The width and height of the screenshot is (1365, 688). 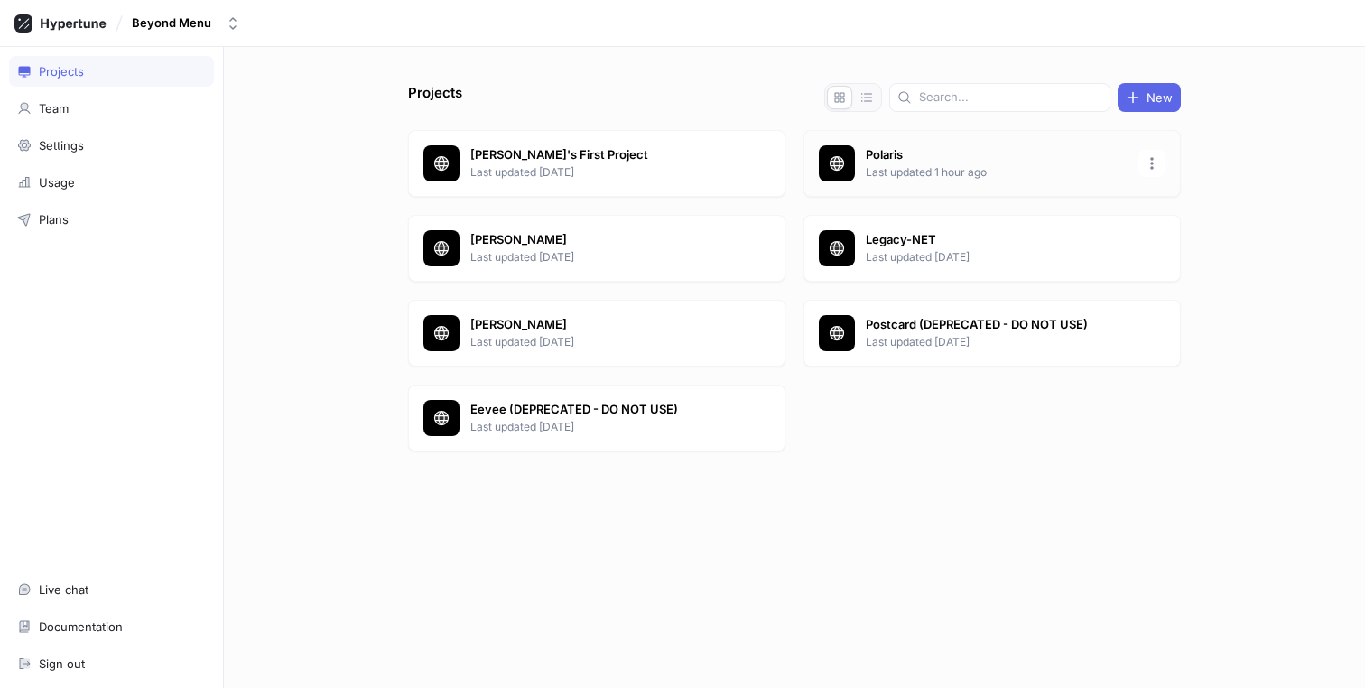 What do you see at coordinates (111, 182) in the screenshot?
I see `a: Usage` at bounding box center [111, 182].